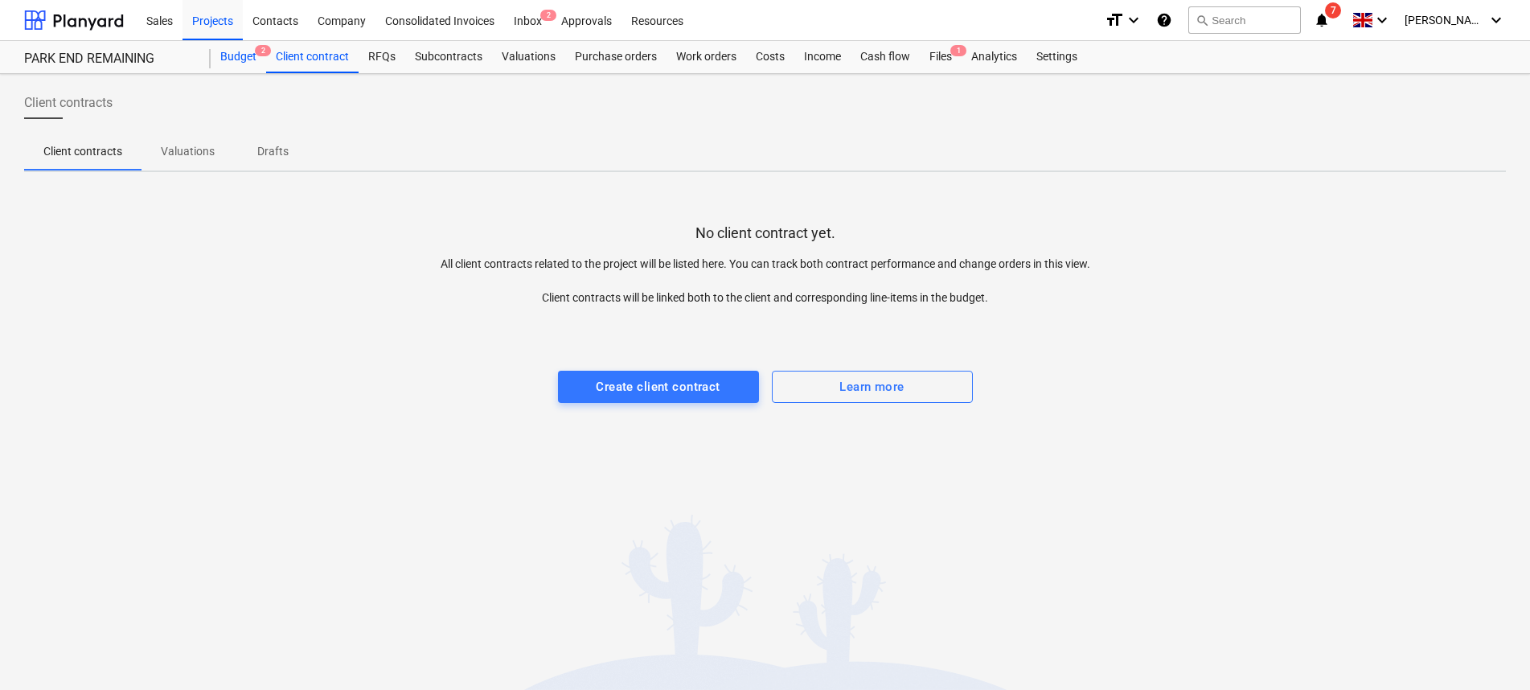  I want to click on div: Create client contract, so click(658, 387).